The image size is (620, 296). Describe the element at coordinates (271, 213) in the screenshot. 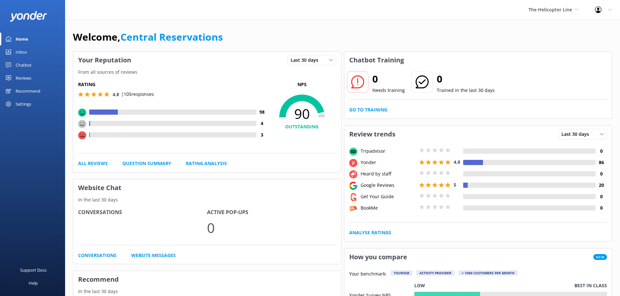

I see `h4: Active Pop-ups` at that location.